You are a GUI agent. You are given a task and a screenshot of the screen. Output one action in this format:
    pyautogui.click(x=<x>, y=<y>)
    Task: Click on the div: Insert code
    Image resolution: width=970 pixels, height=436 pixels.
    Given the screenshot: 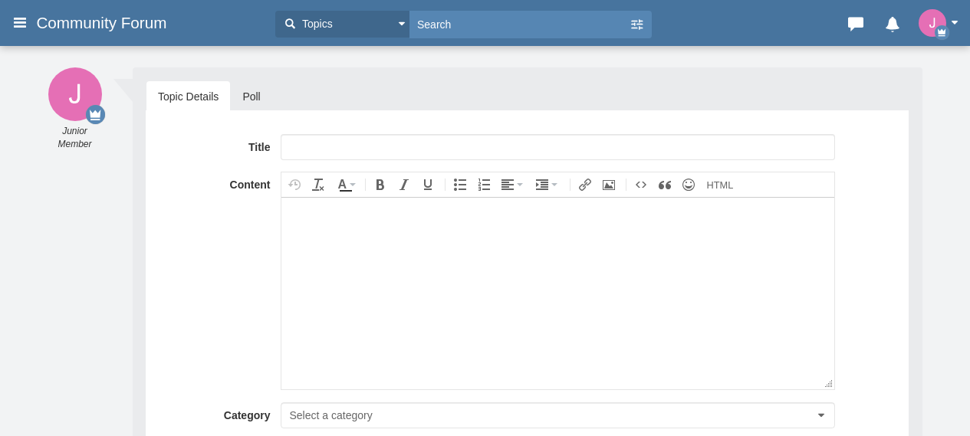 What is the action you would take?
    pyautogui.click(x=636, y=185)
    